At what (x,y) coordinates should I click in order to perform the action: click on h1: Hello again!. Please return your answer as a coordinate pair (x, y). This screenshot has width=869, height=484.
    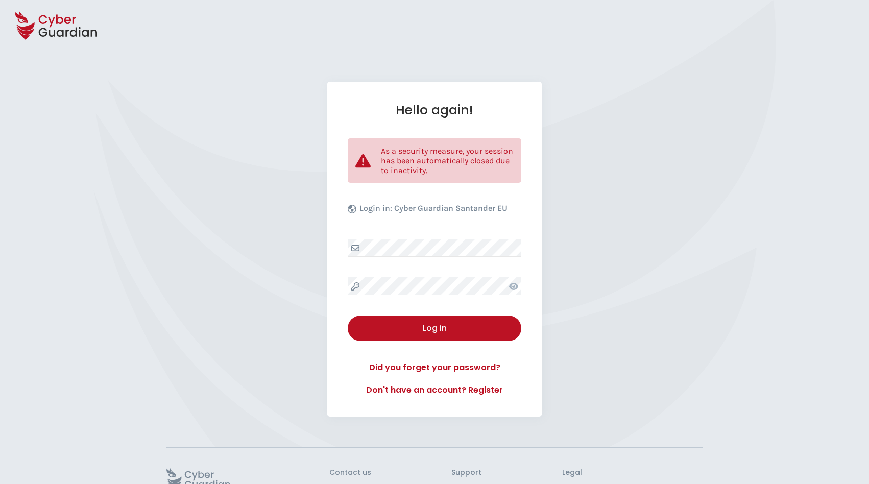
    Looking at the image, I should click on (434, 110).